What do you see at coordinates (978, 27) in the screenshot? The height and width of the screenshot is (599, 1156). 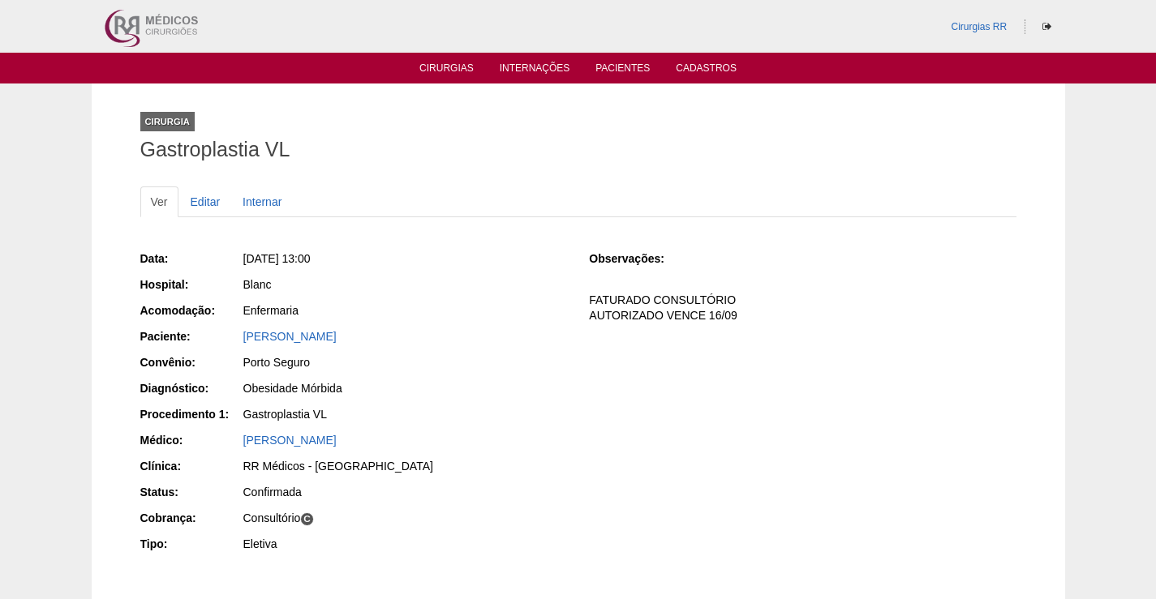 I see `a: Cirurgias RR` at bounding box center [978, 27].